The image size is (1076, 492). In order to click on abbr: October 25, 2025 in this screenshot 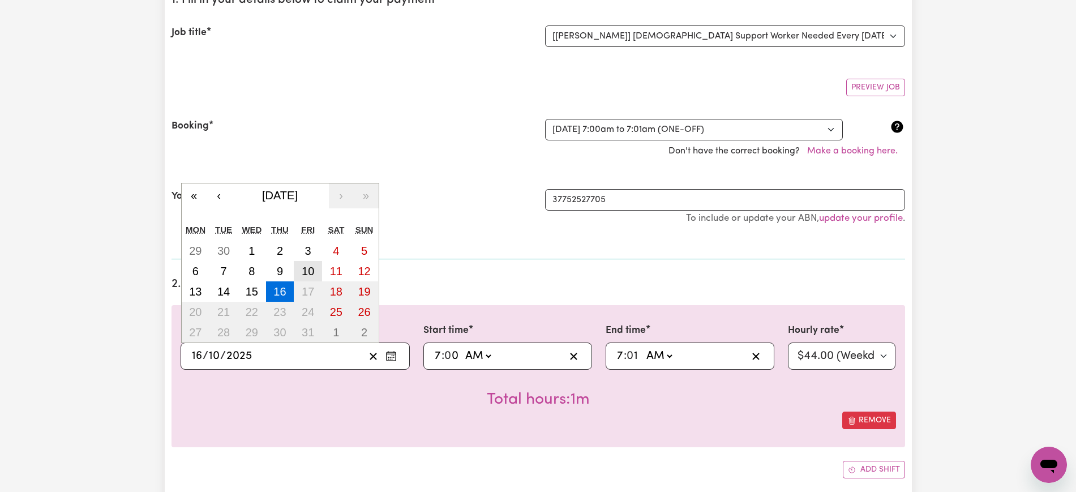, I will do `click(336, 312)`.